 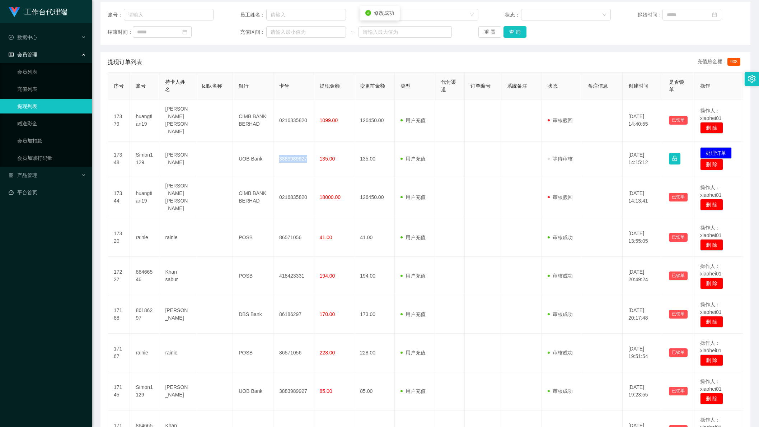 I want to click on td: 194.00, so click(x=374, y=276).